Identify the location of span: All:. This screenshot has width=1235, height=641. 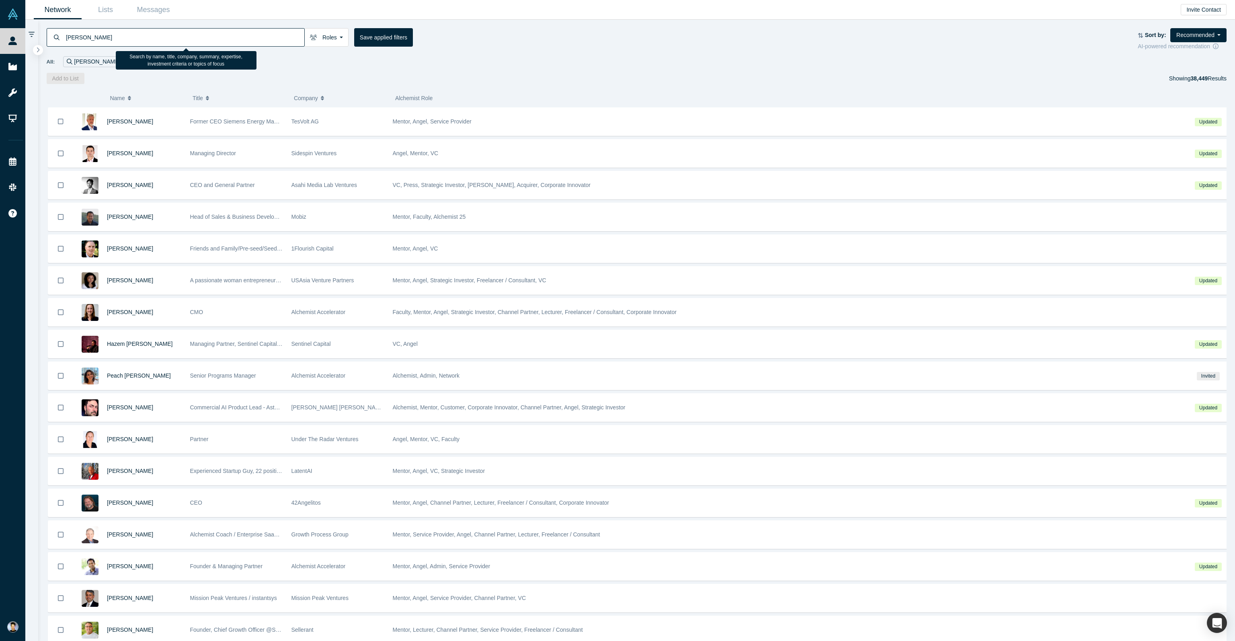
(51, 62).